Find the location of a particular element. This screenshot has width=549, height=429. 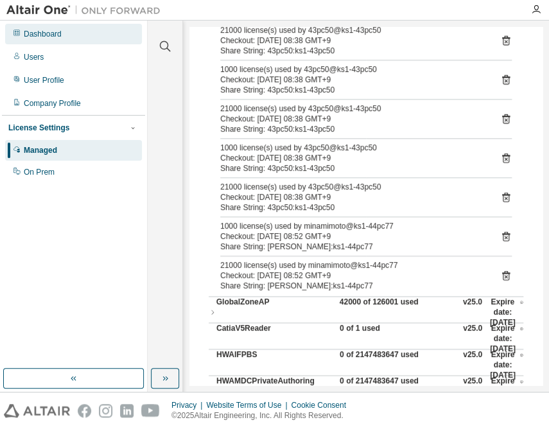

img: Altair One is located at coordinates (87, 10).